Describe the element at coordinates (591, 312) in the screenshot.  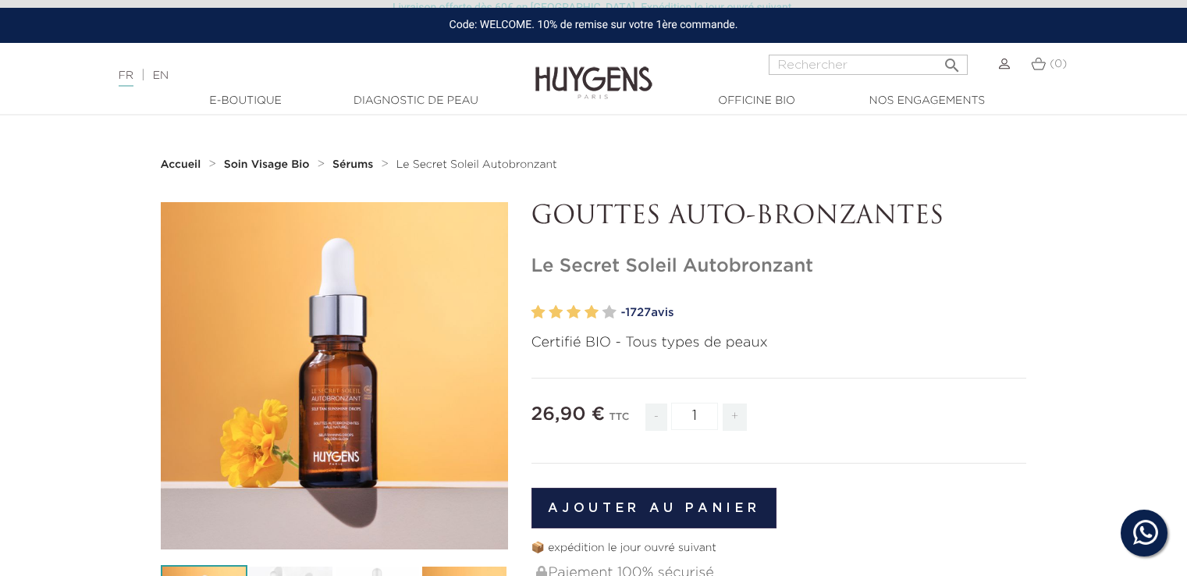
I see `label: 4` at that location.